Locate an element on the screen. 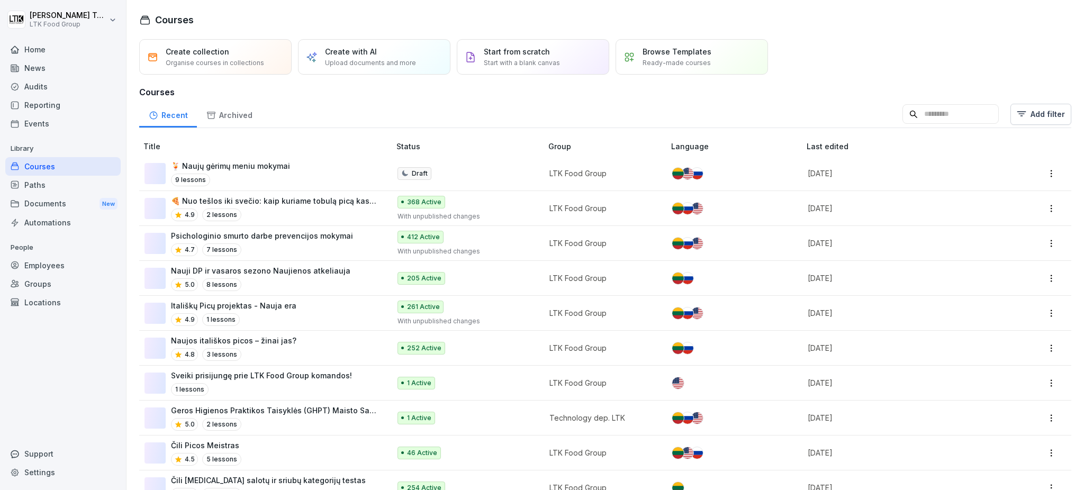  p: Čili Picos Meistras is located at coordinates (206, 445).